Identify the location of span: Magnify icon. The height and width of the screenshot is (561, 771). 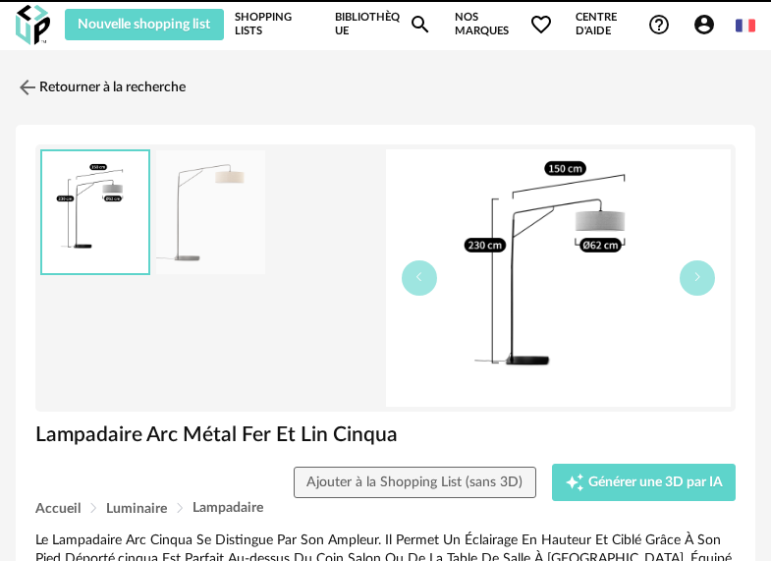
(421, 25).